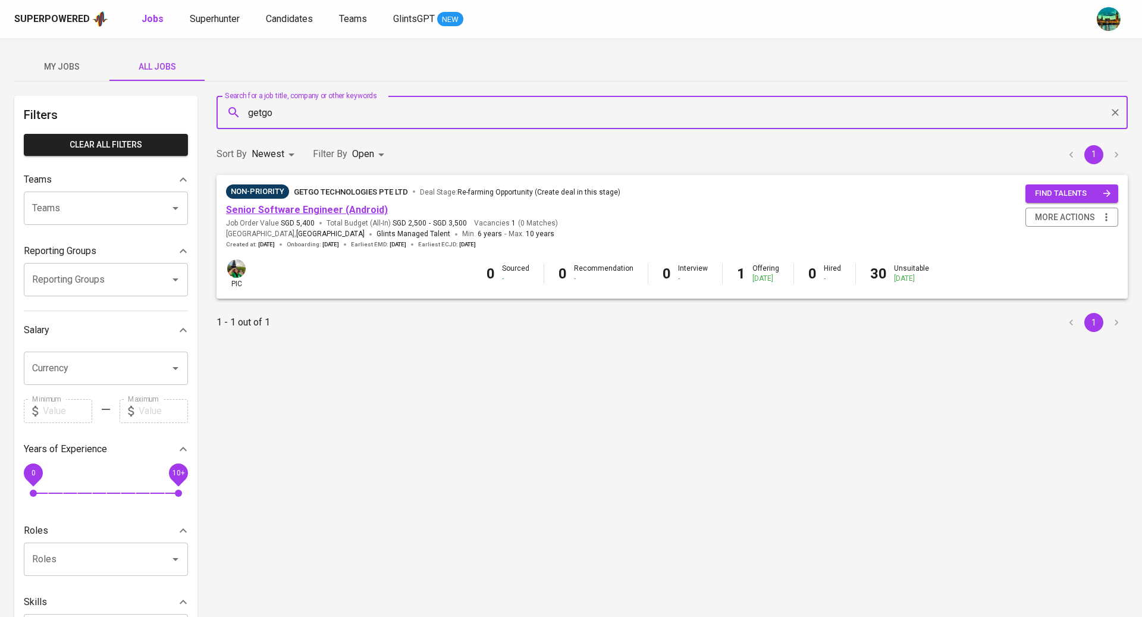  I want to click on span: Non-Priority, so click(258, 192).